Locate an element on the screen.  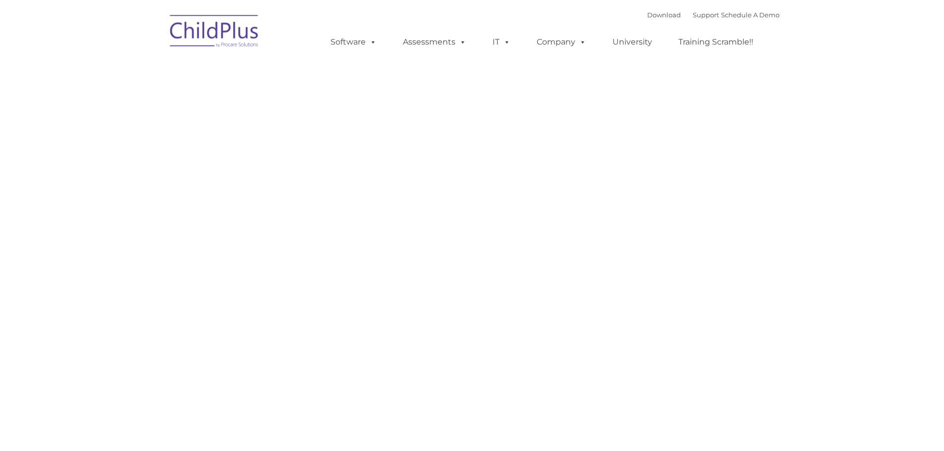
a: Support is located at coordinates (705, 15).